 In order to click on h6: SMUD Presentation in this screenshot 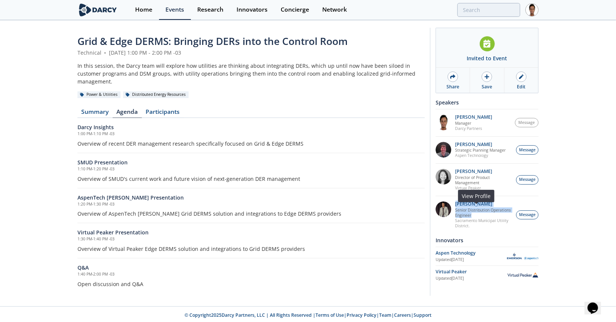, I will do `click(251, 162)`.